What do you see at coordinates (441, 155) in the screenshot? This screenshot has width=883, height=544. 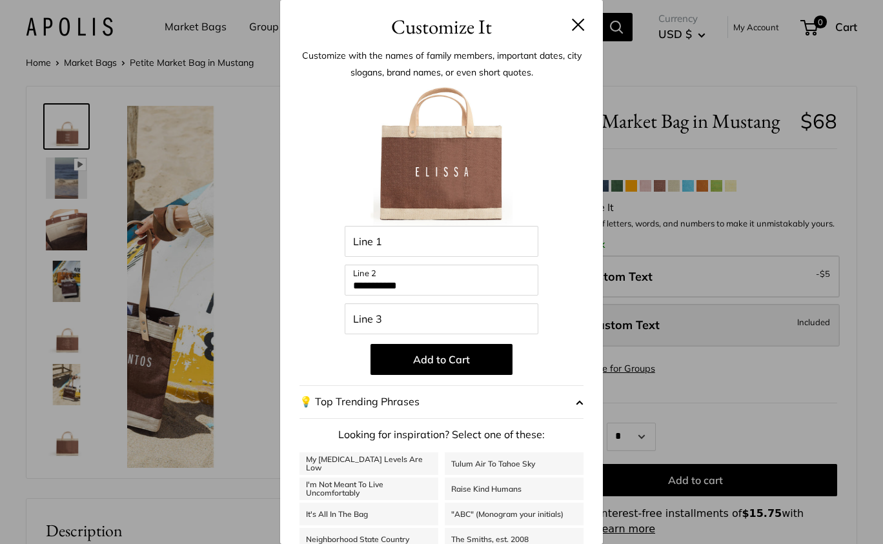 I see `img: customizer-prod` at bounding box center [441, 155].